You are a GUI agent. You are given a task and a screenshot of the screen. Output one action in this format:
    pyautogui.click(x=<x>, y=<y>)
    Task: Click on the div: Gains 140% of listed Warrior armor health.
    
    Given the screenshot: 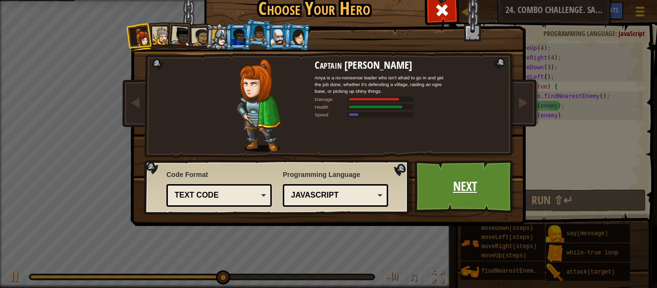 What is the action you would take?
    pyautogui.click(x=382, y=107)
    